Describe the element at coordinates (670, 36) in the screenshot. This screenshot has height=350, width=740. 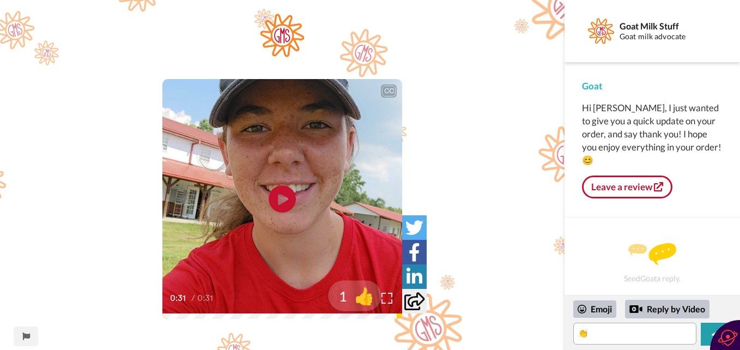
I see `div: Goat milk advocate` at that location.